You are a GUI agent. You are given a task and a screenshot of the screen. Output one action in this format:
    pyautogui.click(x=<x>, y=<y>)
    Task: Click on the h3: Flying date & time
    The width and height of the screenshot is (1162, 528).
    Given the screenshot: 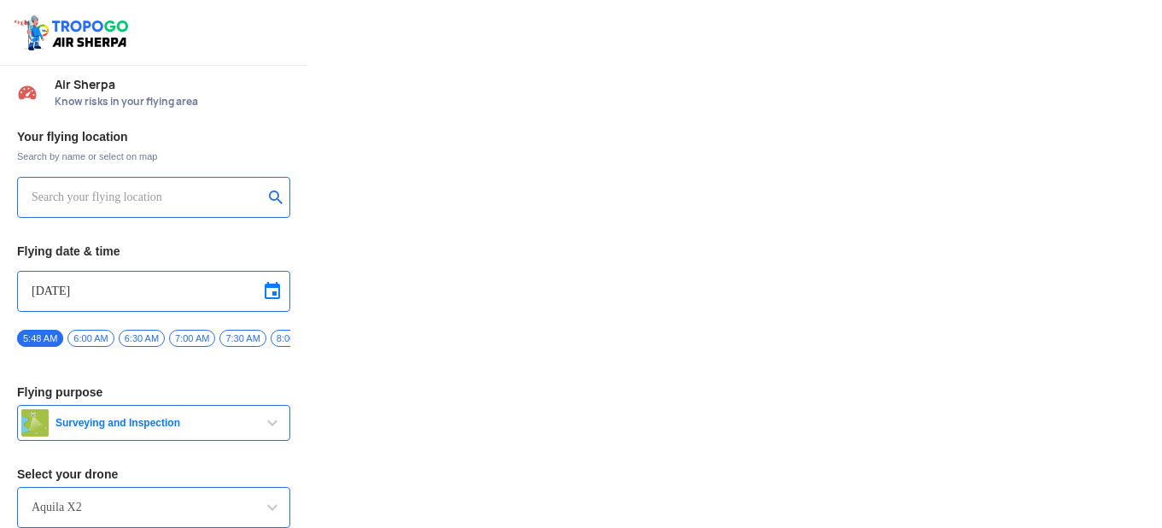 What is the action you would take?
    pyautogui.click(x=154, y=251)
    